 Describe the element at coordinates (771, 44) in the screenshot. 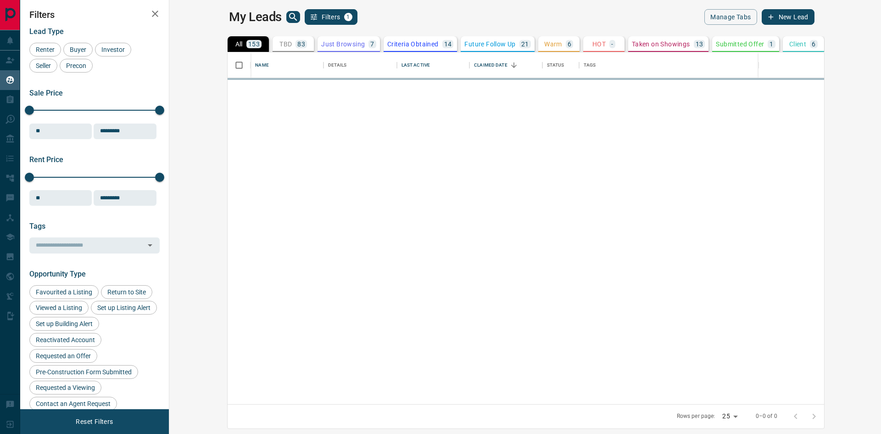

I see `p: 1` at that location.